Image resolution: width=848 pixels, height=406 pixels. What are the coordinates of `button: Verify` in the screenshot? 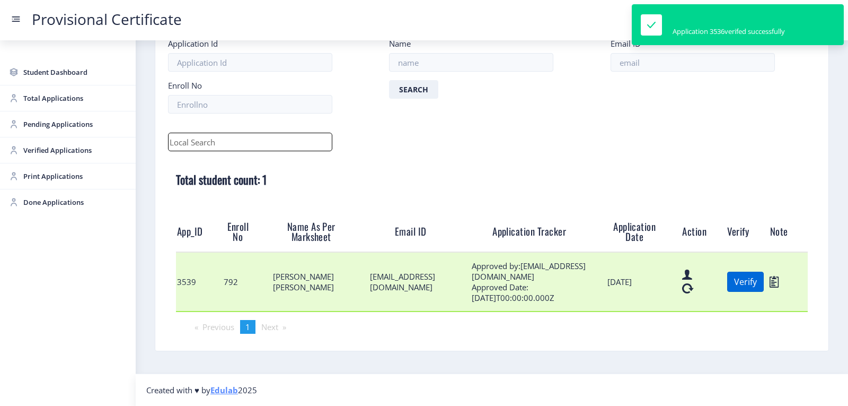 It's located at (746, 282).